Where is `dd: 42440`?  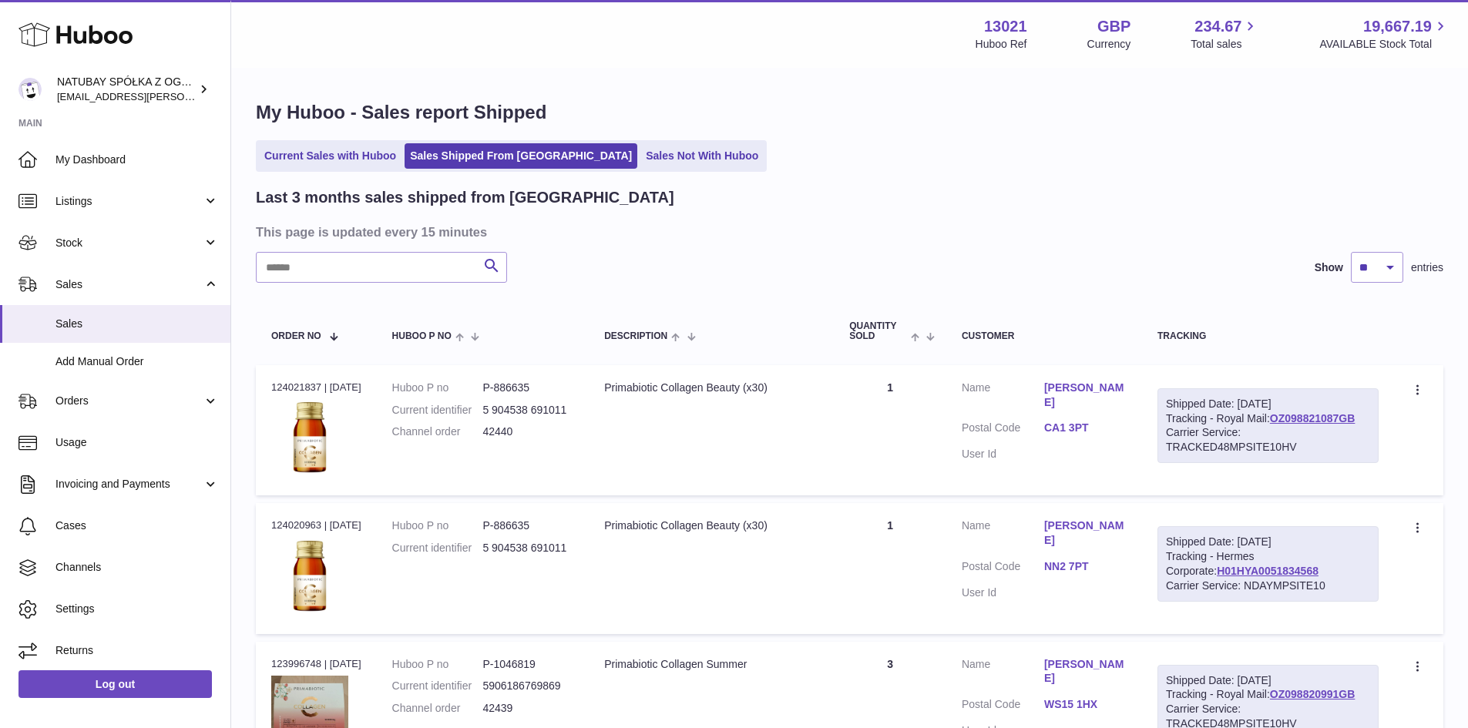
dd: 42440 is located at coordinates (528, 432).